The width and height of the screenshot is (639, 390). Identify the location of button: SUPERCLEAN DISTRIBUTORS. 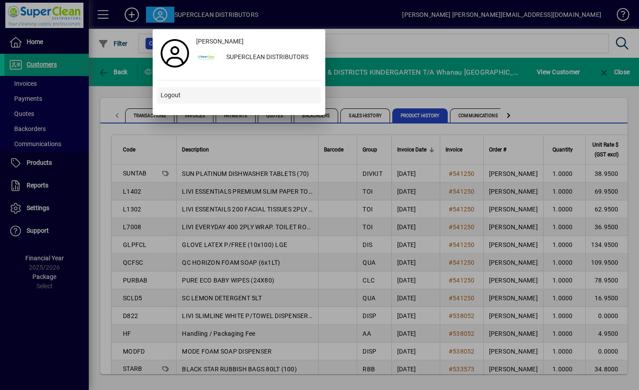
(256, 58).